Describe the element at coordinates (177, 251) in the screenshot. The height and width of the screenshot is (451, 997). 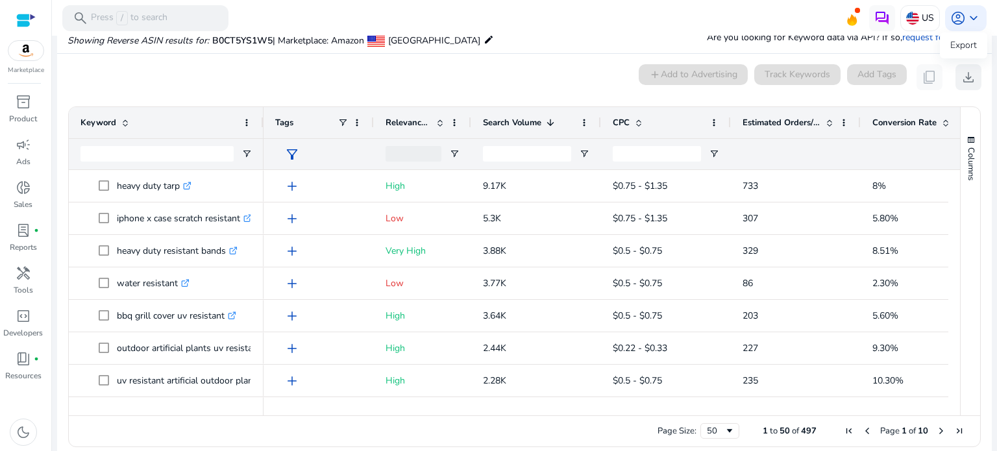
I see `p: heavy duty resistant bands` at that location.